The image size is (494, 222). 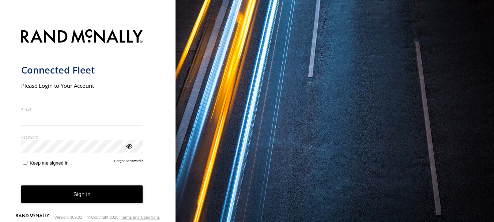 What do you see at coordinates (49, 163) in the screenshot?
I see `span: Keep me signed in` at bounding box center [49, 163].